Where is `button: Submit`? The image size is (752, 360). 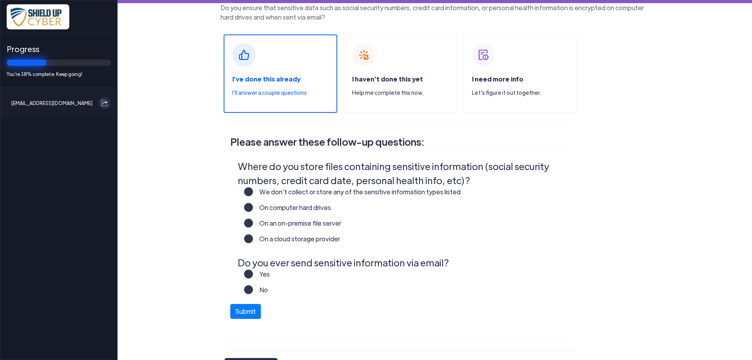 button: Submit is located at coordinates (246, 312).